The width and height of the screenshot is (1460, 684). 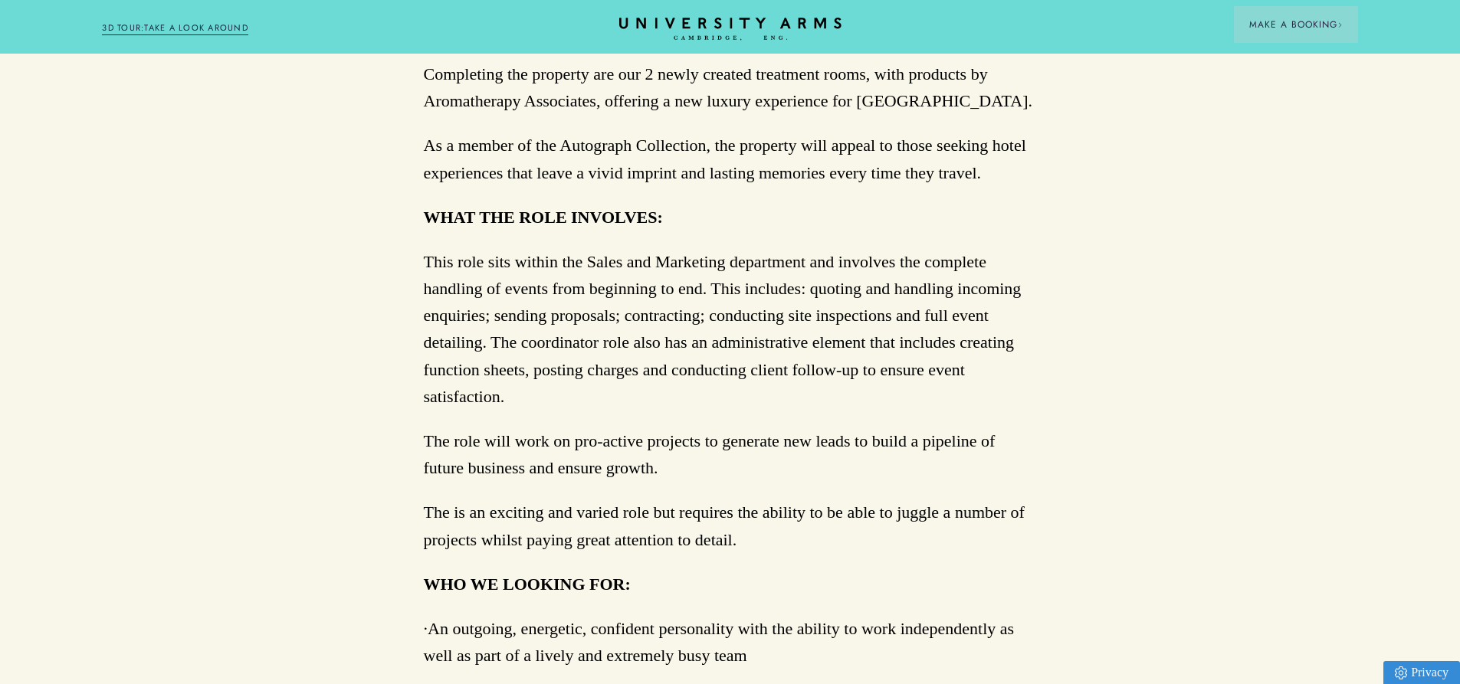 What do you see at coordinates (730, 454) in the screenshot?
I see `p: The role will work on pro-active projects to generate new leads to build a pipeline of future bus...` at bounding box center [730, 454].